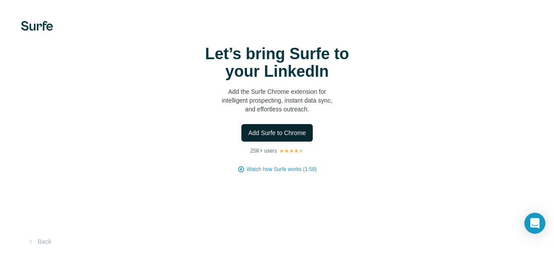 This screenshot has width=554, height=260. What do you see at coordinates (277, 100) in the screenshot?
I see `p: Add the Surfe Chrome extension for intelligent prospecting, instant data sync, and effortless out...` at bounding box center [277, 100].